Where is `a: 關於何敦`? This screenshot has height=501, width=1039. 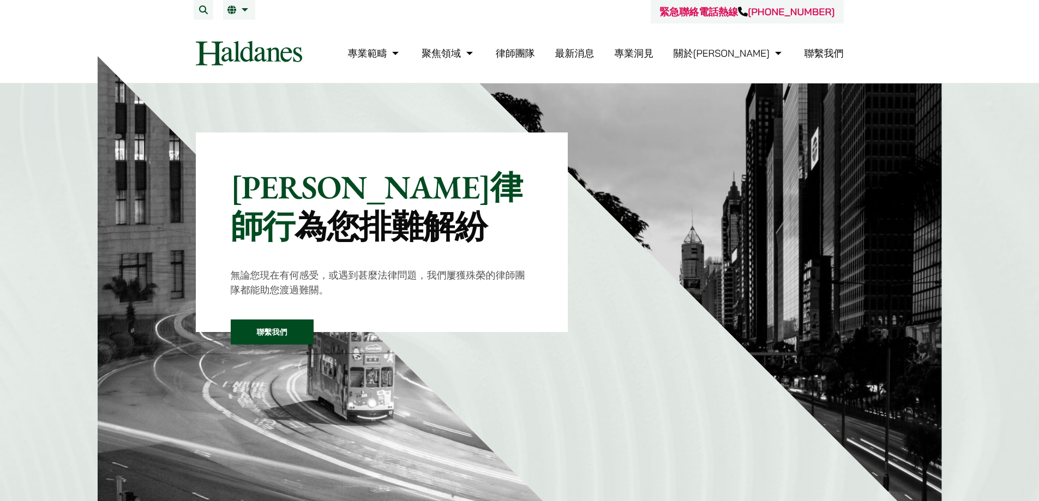
a: 關於何敦 is located at coordinates (729, 53).